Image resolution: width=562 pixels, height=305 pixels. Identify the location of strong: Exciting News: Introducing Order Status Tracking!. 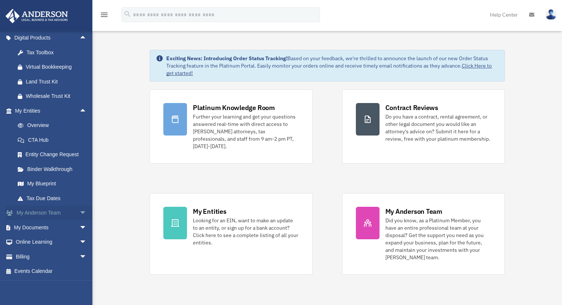
(227, 58).